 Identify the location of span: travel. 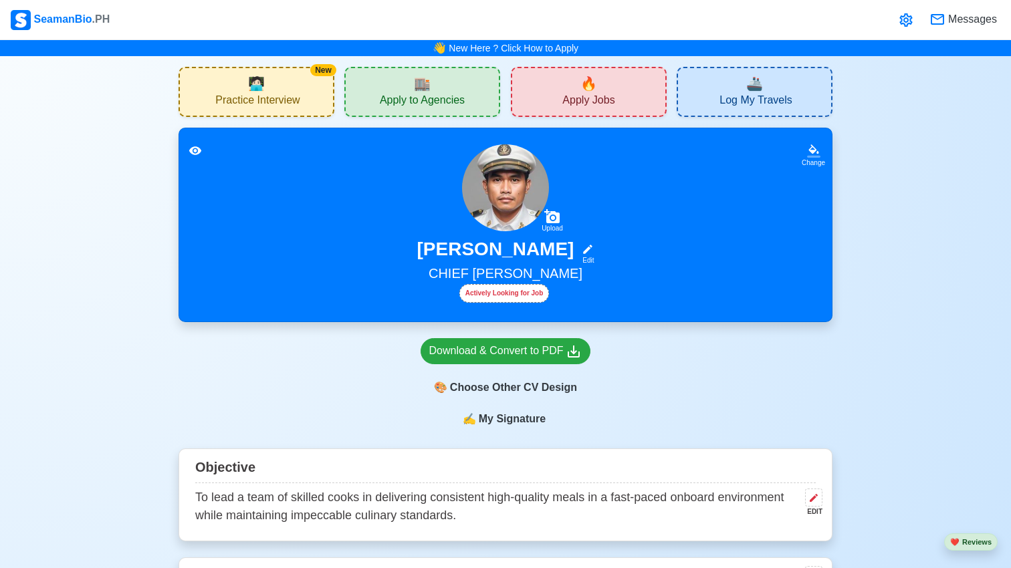
(754, 84).